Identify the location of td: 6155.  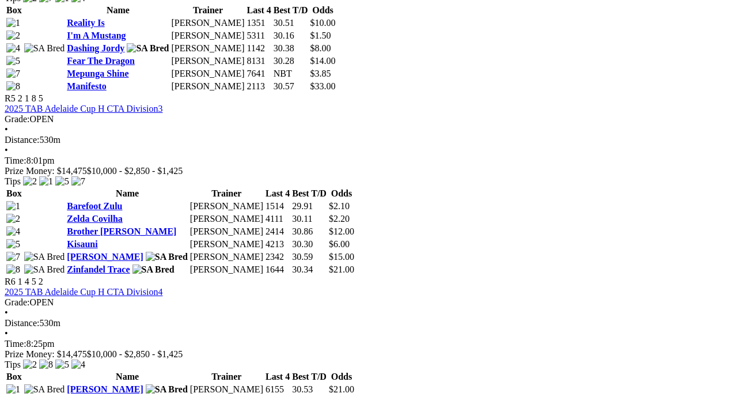
(278, 390).